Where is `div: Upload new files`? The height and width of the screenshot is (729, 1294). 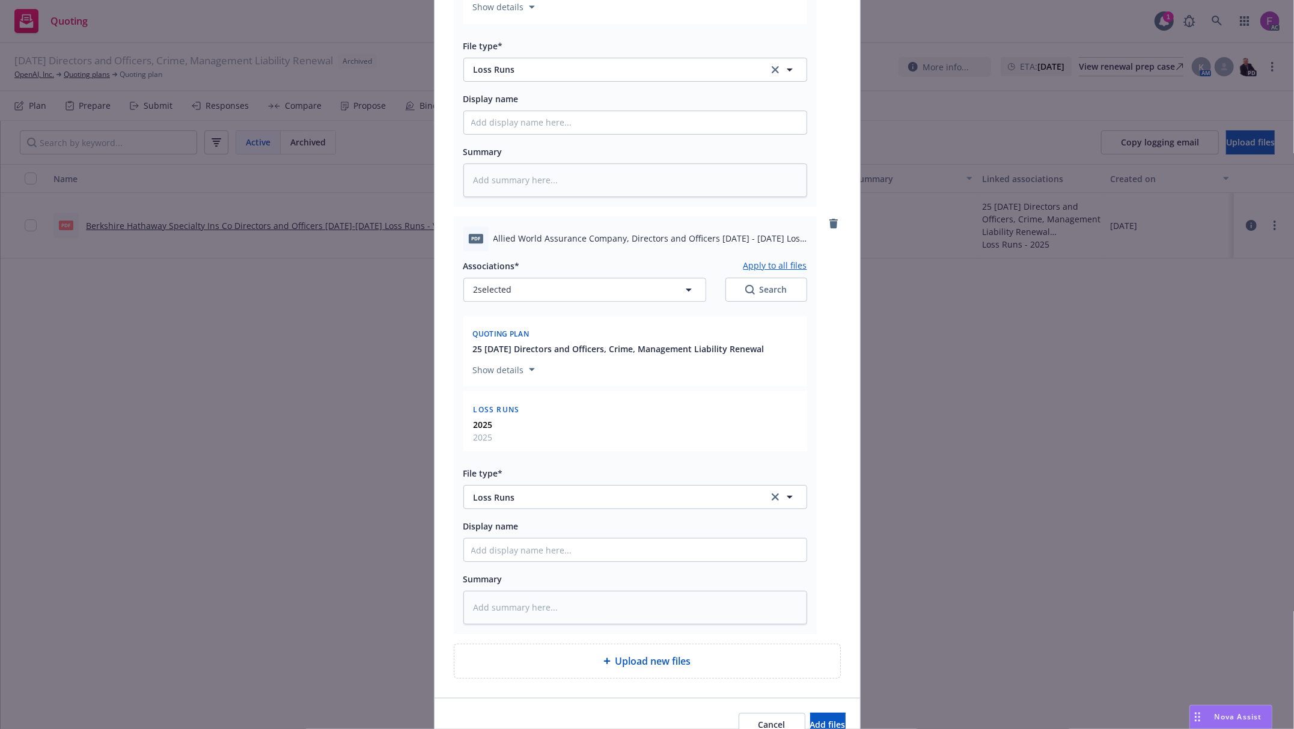
div: Upload new files is located at coordinates (647, 661).